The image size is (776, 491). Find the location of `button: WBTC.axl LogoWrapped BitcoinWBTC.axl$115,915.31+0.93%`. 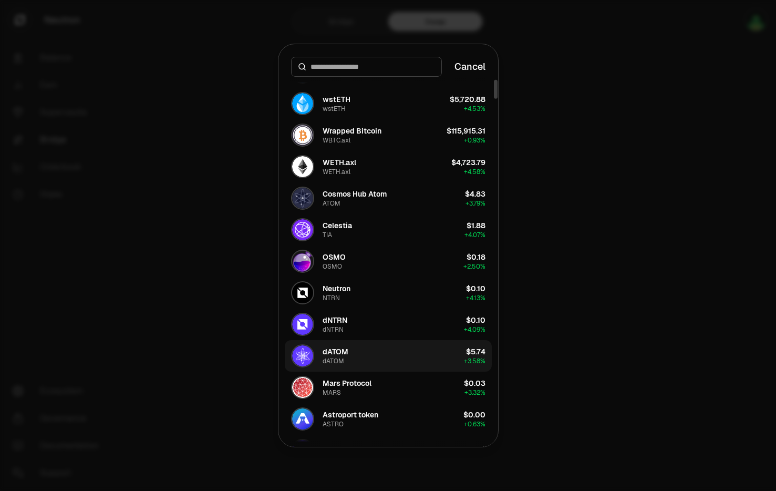

button: WBTC.axl LogoWrapped BitcoinWBTC.axl$115,915.31+0.93% is located at coordinates (388, 135).